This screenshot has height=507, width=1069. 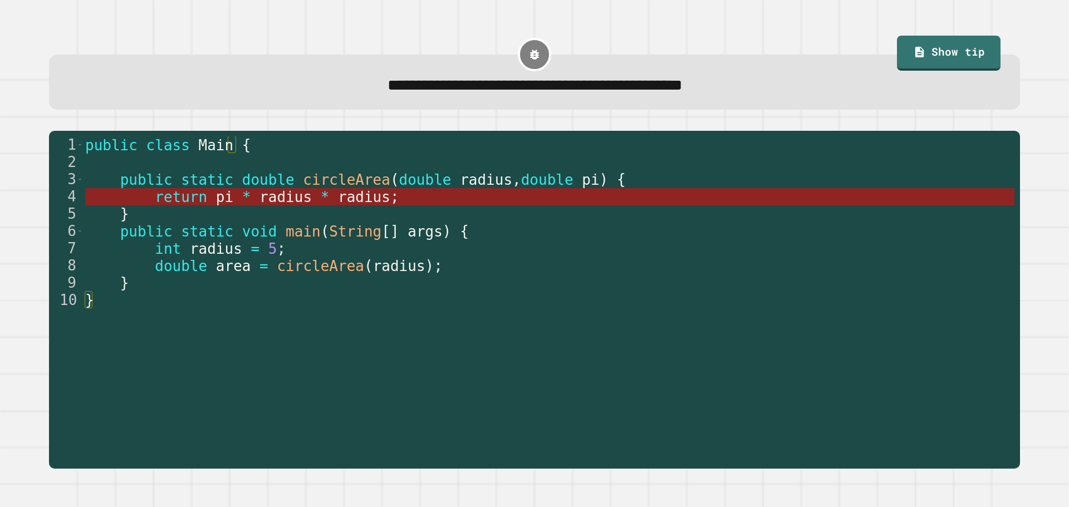 I want to click on span: Main, so click(x=216, y=145).